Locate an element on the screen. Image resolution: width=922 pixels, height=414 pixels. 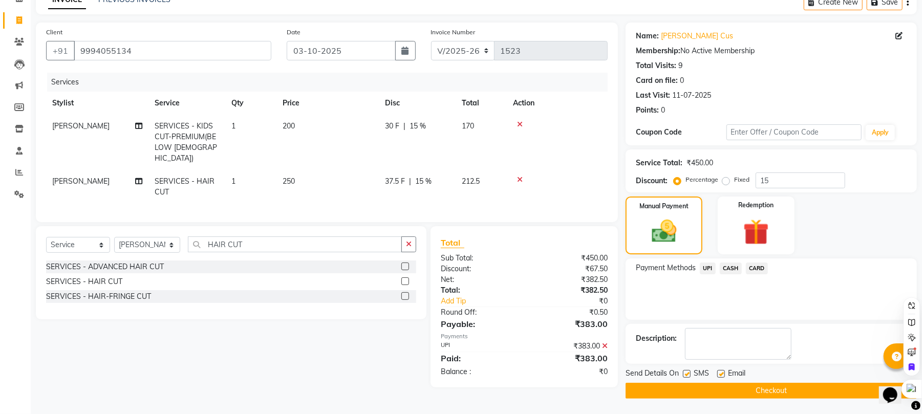
span: 250 is located at coordinates (289, 181).